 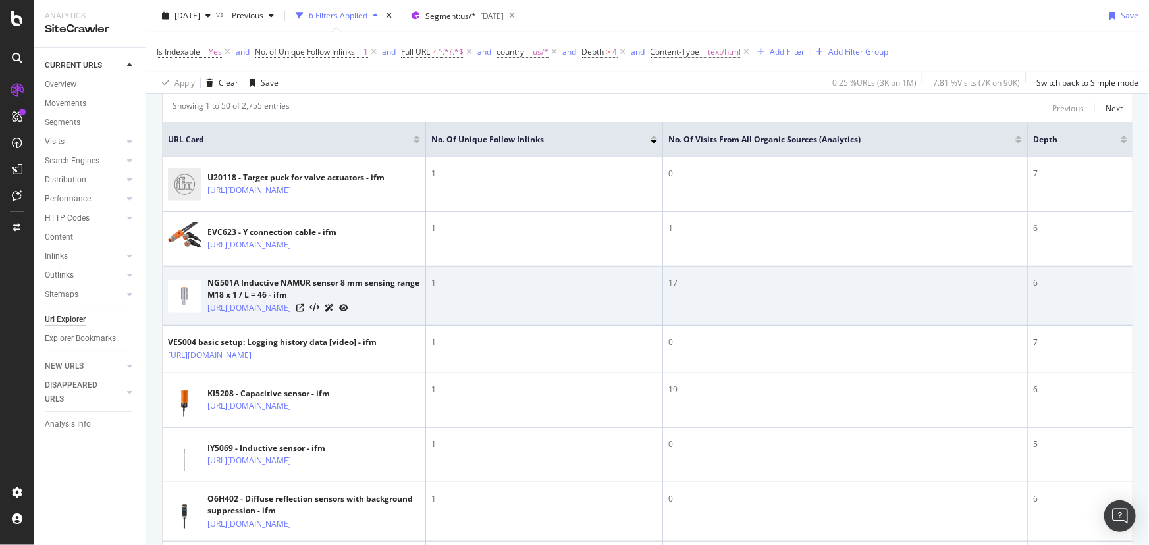 What do you see at coordinates (80, 338) in the screenshot?
I see `div: Explorer Bookmarks` at bounding box center [80, 338].